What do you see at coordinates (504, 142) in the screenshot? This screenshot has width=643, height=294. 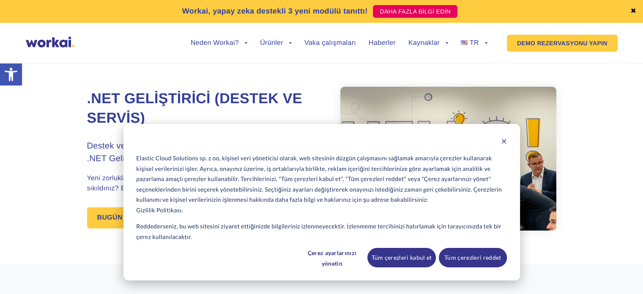 I see `button: Çerez başlığını kapat` at bounding box center [504, 142].